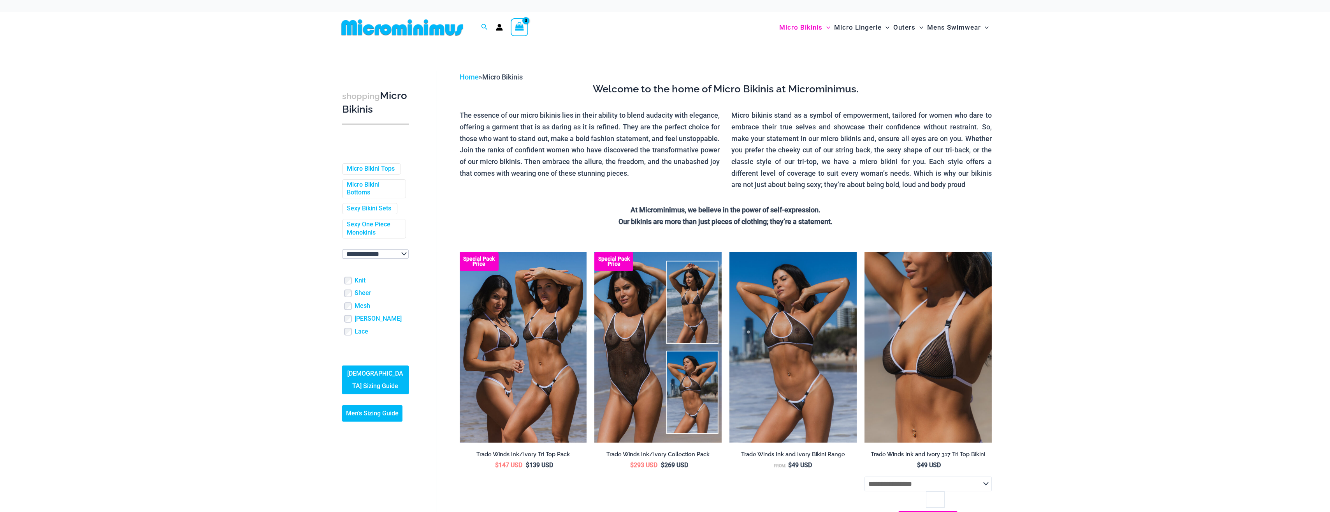 Image resolution: width=1330 pixels, height=512 pixels. What do you see at coordinates (658, 454) in the screenshot?
I see `h2: Trade Winds Ink/Ivory Collection Pack` at bounding box center [658, 454].